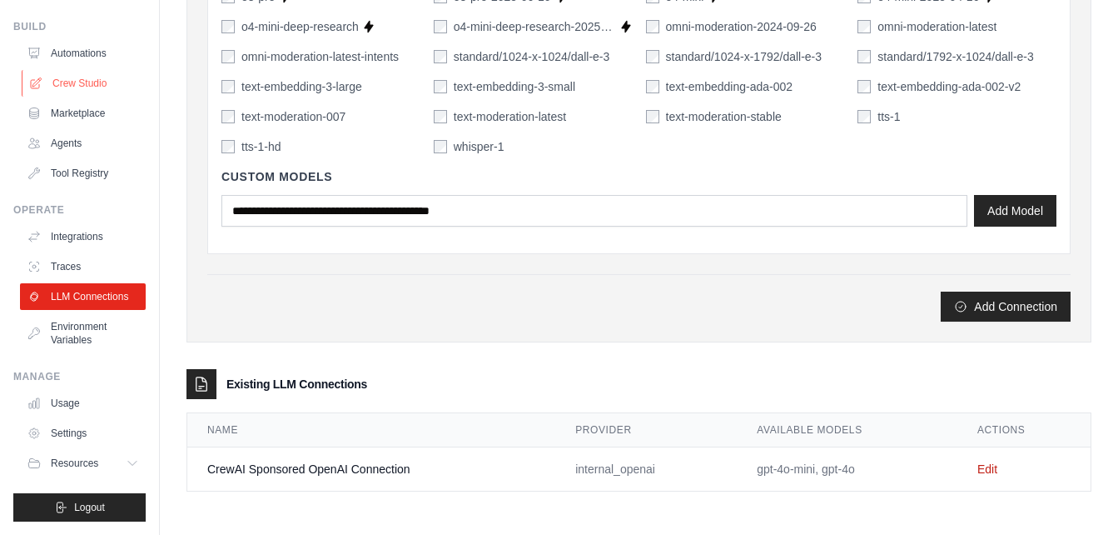 Image resolution: width=1118 pixels, height=535 pixels. I want to click on a: Agents, so click(82, 143).